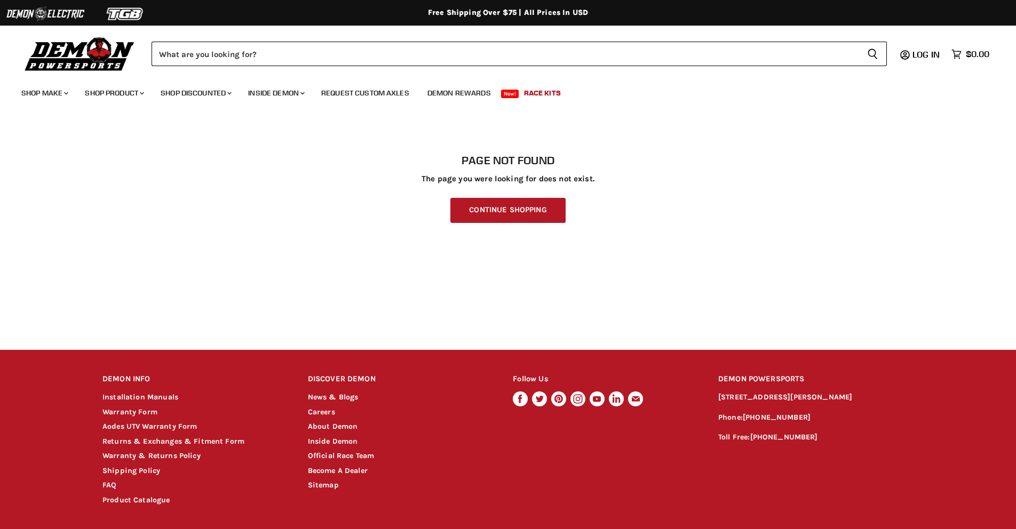 This screenshot has height=529, width=1016. What do you see at coordinates (542, 93) in the screenshot?
I see `a: Race Kits` at bounding box center [542, 93].